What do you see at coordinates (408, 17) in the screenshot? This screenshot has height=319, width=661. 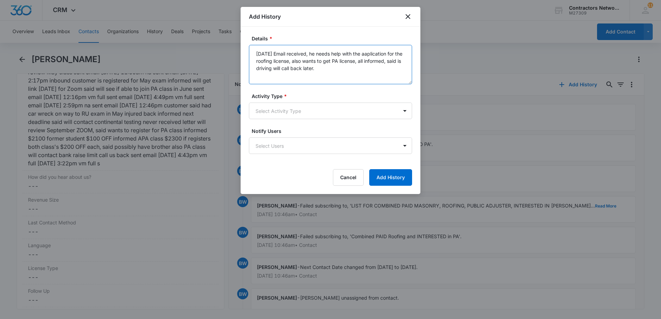 I see `button: close` at bounding box center [408, 17].